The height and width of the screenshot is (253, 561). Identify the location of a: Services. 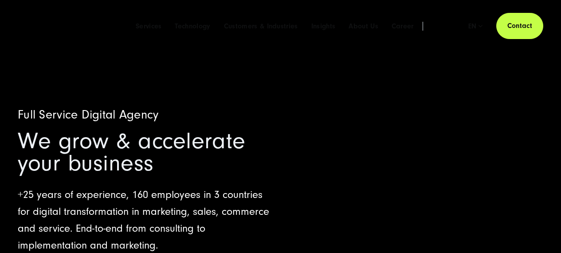
(148, 26).